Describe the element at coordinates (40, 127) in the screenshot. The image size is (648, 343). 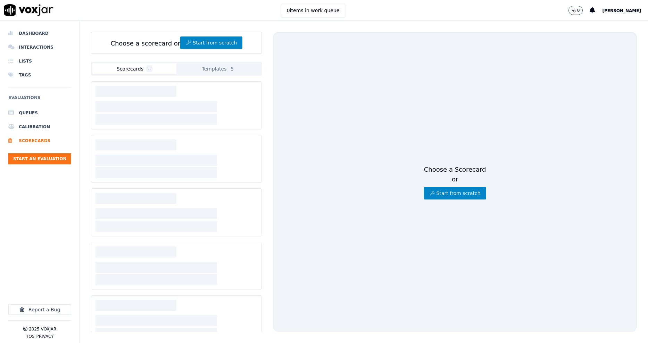
I see `li: Calibration` at that location.